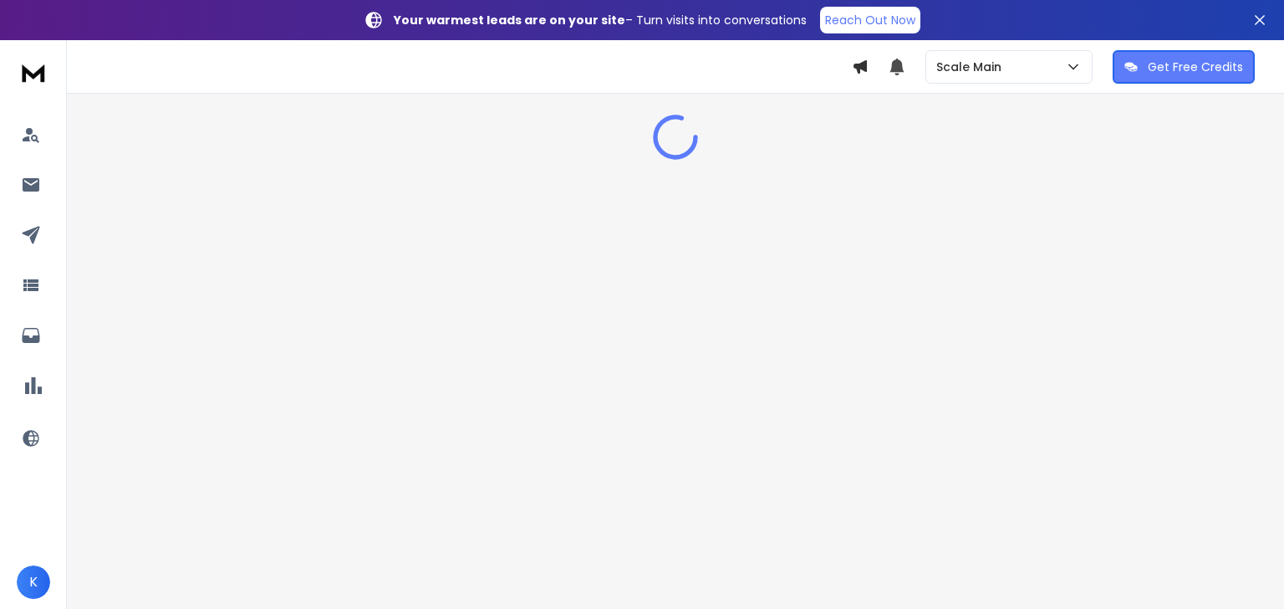 The image size is (1284, 609). Describe the element at coordinates (972, 67) in the screenshot. I see `p: Scale Main` at that location.